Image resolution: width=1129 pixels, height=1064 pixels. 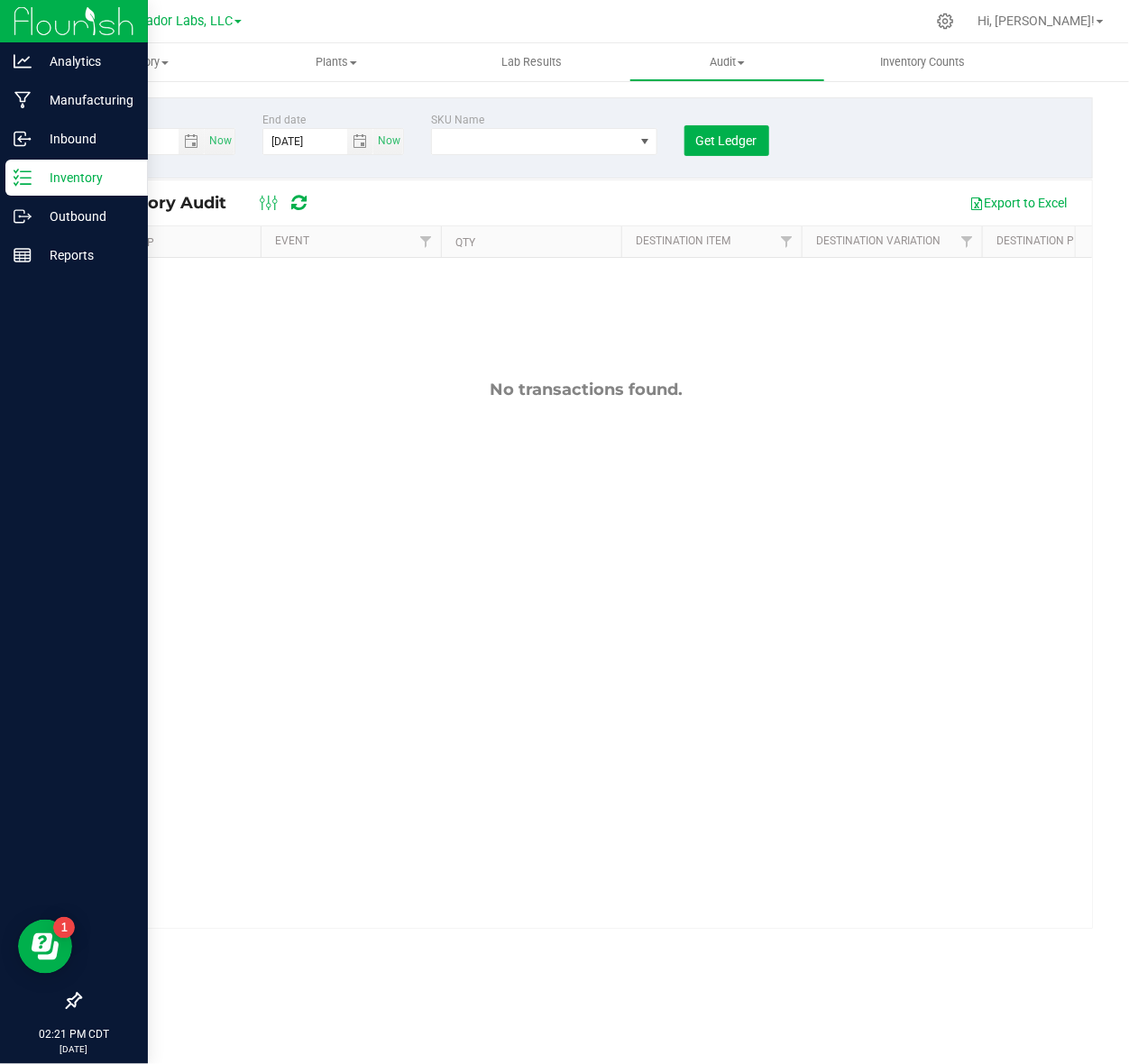 I want to click on a: Inventory Counts, so click(x=922, y=63).